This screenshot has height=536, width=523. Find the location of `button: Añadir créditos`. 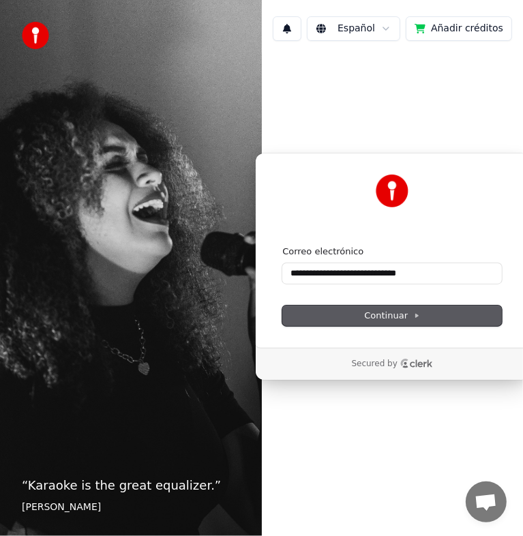

button: Añadir créditos is located at coordinates (459, 29).